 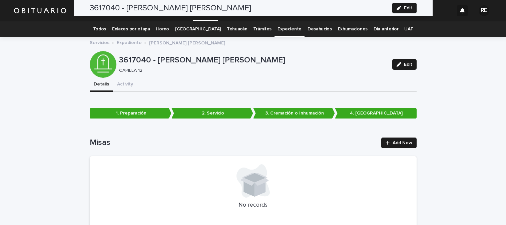 I want to click on a: Servicios, so click(x=99, y=42).